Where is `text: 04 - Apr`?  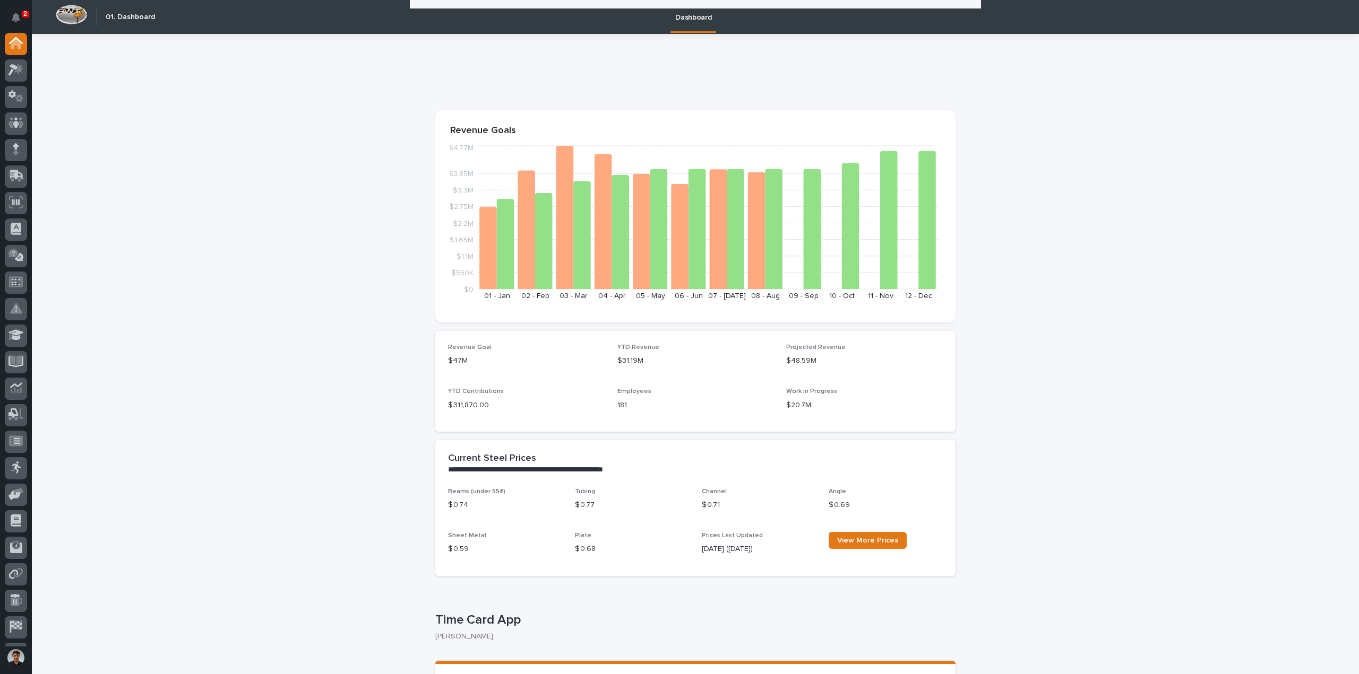
text: 04 - Apr is located at coordinates (612, 296).